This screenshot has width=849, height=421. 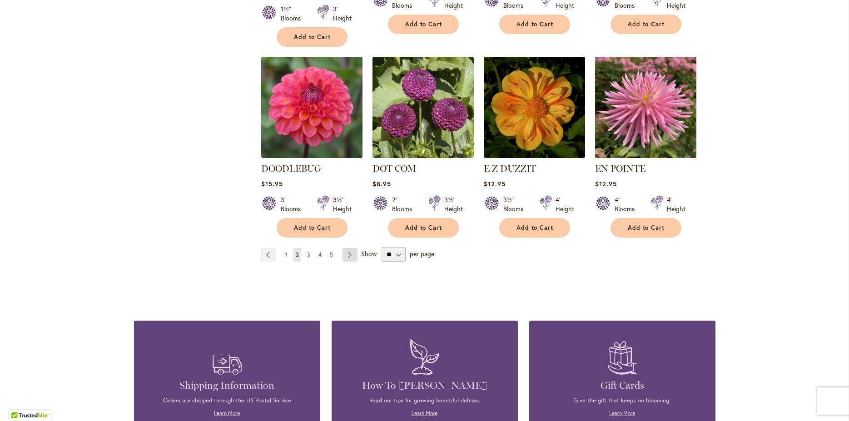 I want to click on h4: Gift Cards, so click(x=622, y=386).